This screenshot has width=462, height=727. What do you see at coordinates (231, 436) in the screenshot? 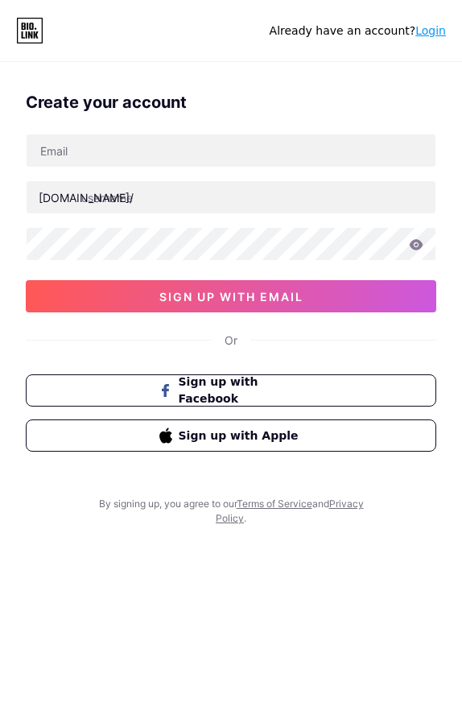
I see `button: Sign up with Apple` at bounding box center [231, 436].